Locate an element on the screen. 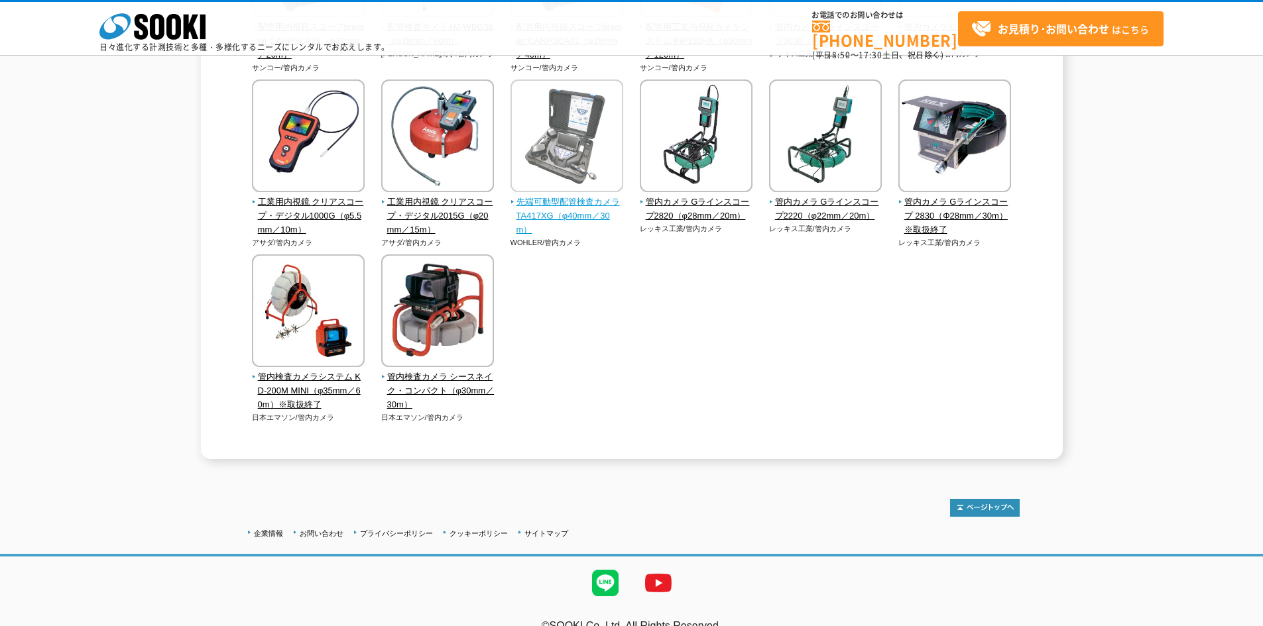 Image resolution: width=1263 pixels, height=626 pixels. img: 管内検査カメラシステム KD-200M MINI（φ35mm／60m）※取扱終了 is located at coordinates (308, 312).